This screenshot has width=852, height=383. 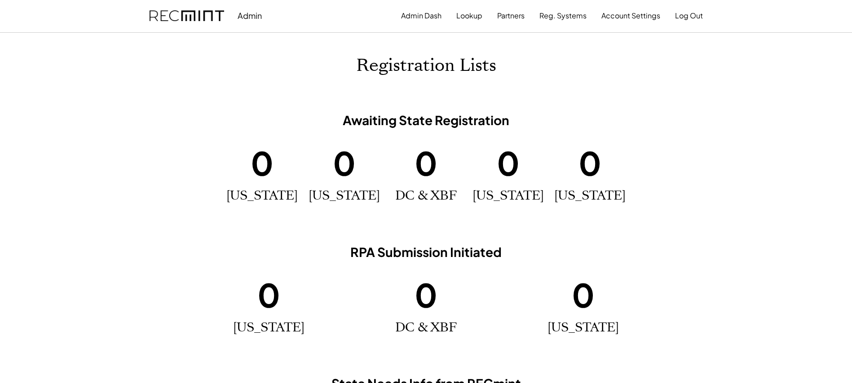 What do you see at coordinates (250, 15) in the screenshot?
I see `div: Admin` at bounding box center [250, 15].